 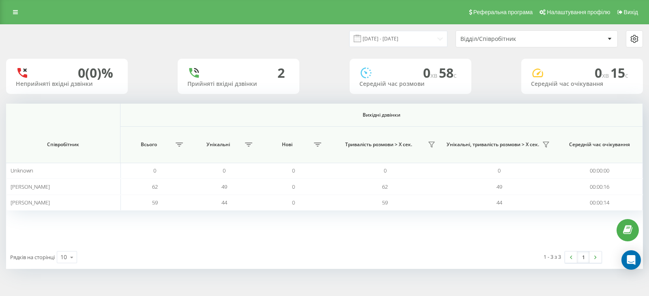 I want to click on span: Вихід, so click(x=631, y=12).